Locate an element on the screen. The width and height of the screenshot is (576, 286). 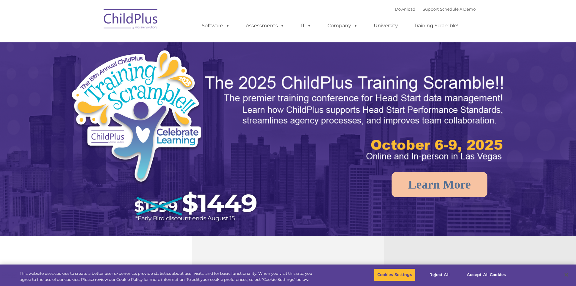
a: Company is located at coordinates (342, 26).